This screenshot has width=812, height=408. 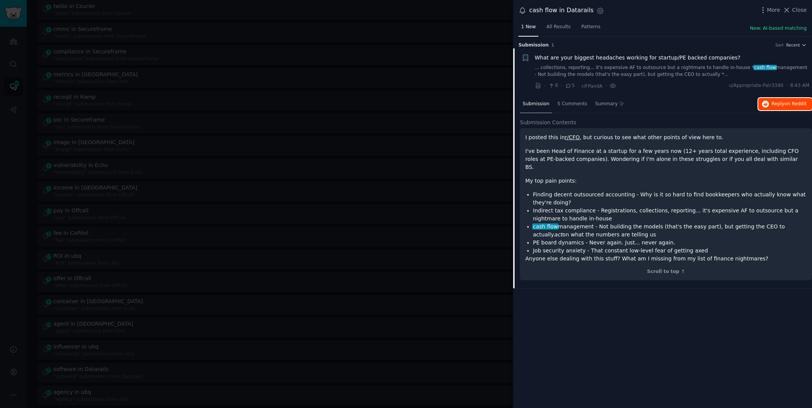 What do you see at coordinates (549, 122) in the screenshot?
I see `span: Submission Contents` at bounding box center [549, 122].